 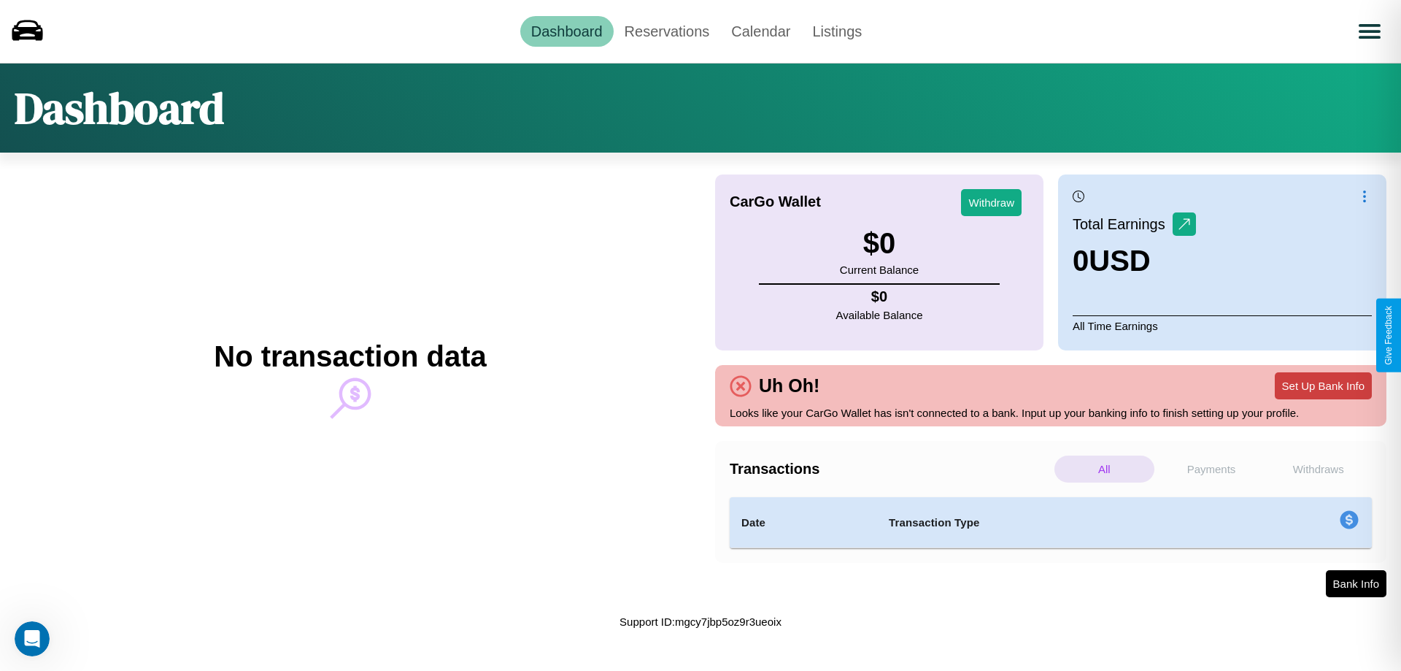 What do you see at coordinates (1323, 385) in the screenshot?
I see `button: Set Up Bank Info` at bounding box center [1323, 385].